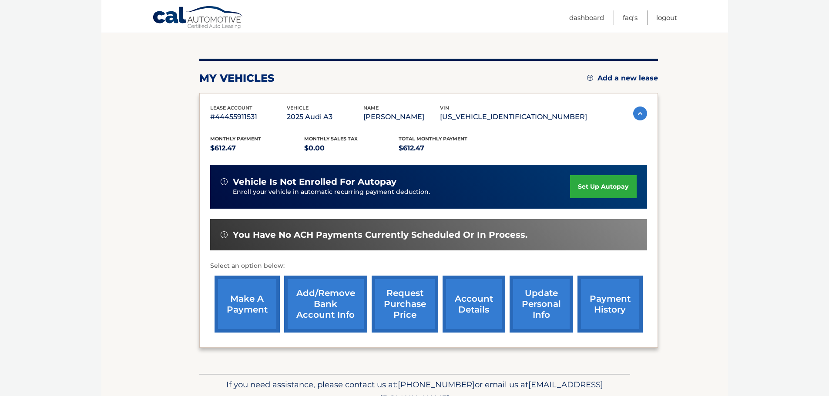 This screenshot has height=396, width=829. What do you see at coordinates (474, 304) in the screenshot?
I see `a: account details` at bounding box center [474, 304].